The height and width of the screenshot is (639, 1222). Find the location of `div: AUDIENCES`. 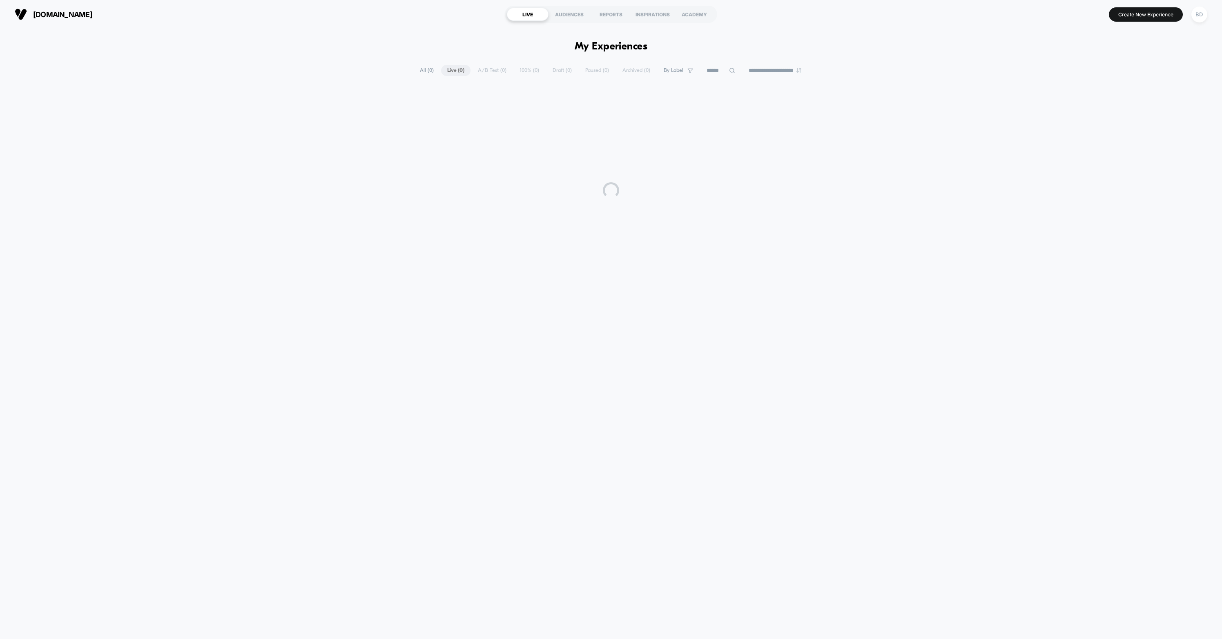

div: AUDIENCES is located at coordinates (570, 14).